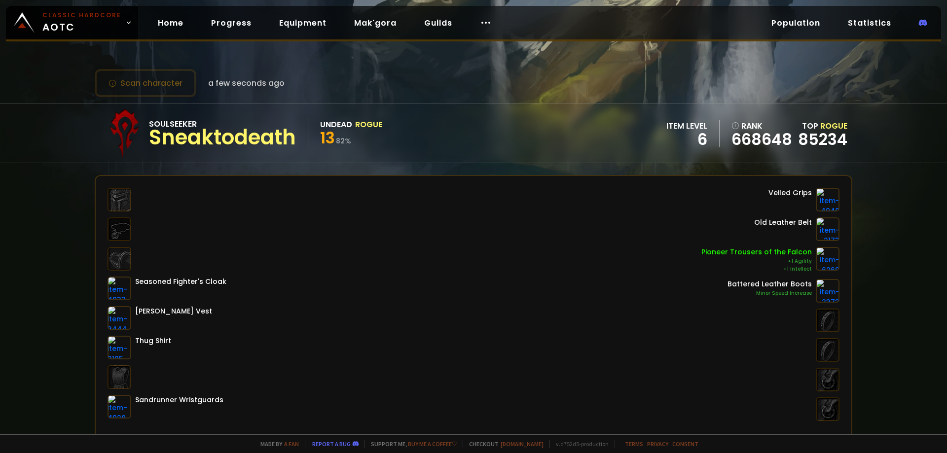 The width and height of the screenshot is (947, 453). I want to click on img: item-3444, so click(119, 318).